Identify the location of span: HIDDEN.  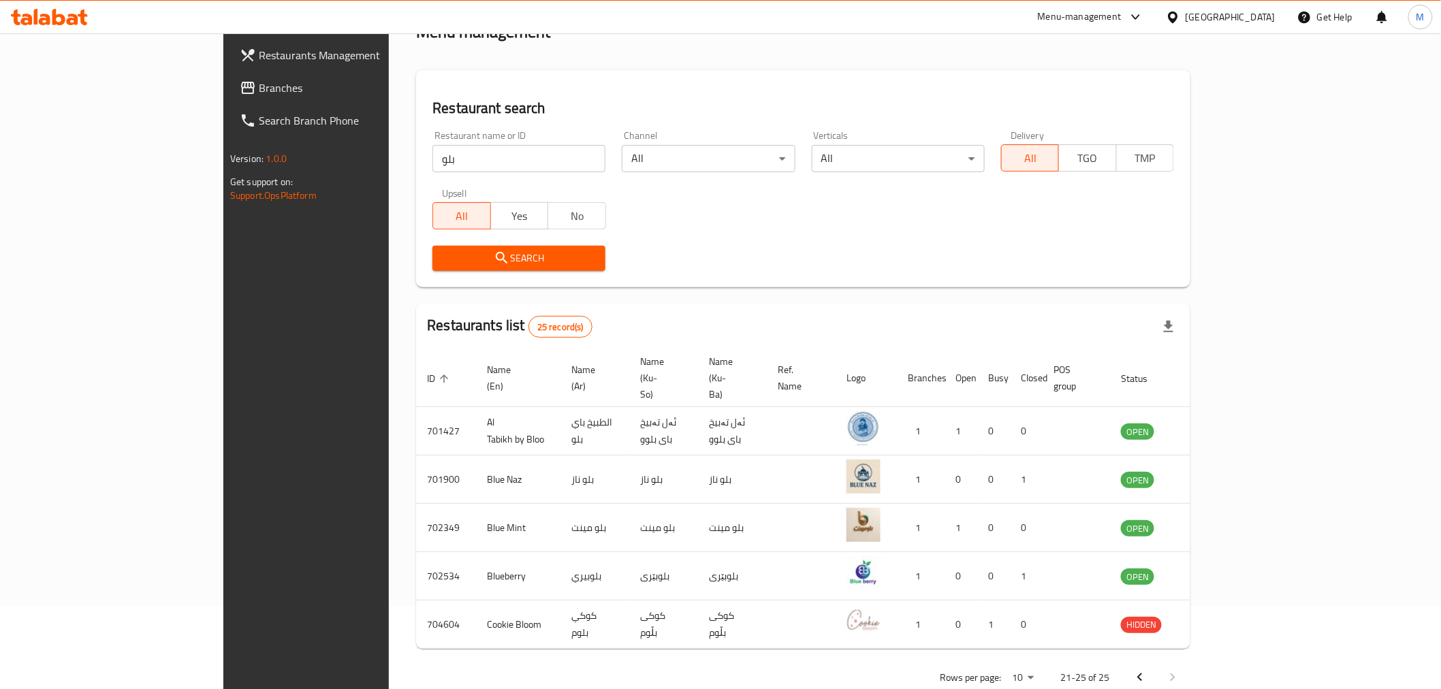
(1141, 624).